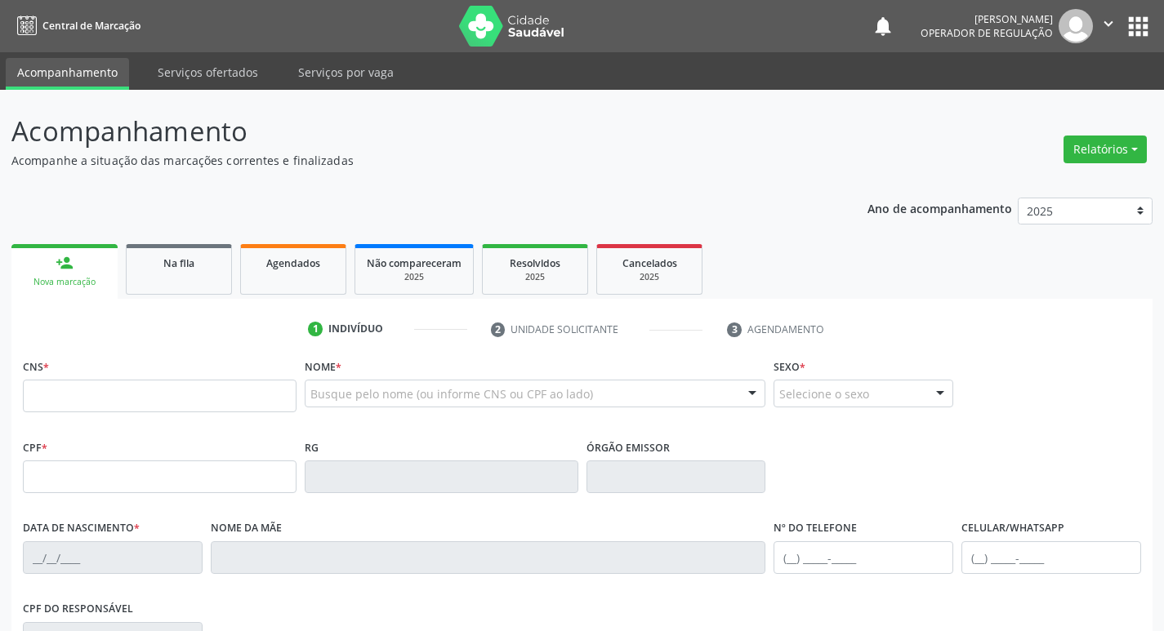  I want to click on span: Central de Marcação, so click(91, 25).